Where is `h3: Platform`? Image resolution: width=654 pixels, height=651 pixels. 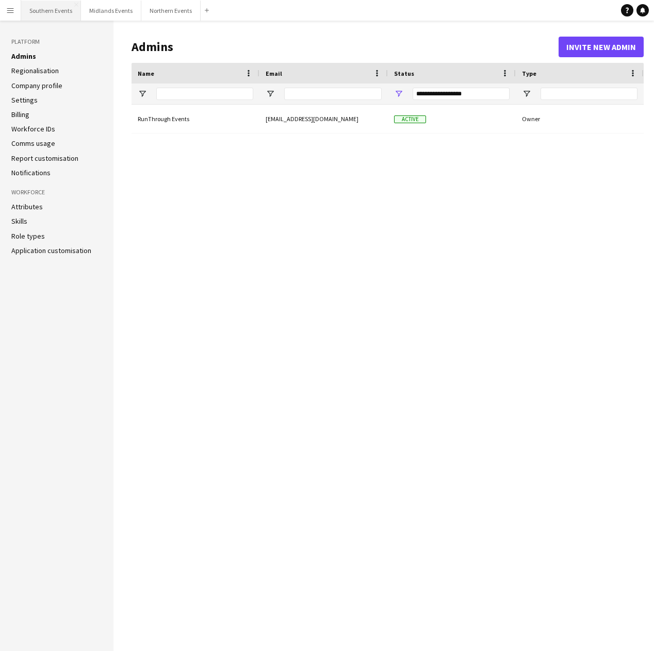
h3: Platform is located at coordinates (57, 42).